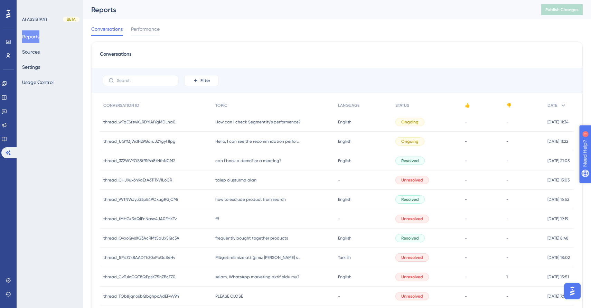 This screenshot has width=591, height=308. What do you see at coordinates (308, 10) in the screenshot?
I see `div: Reports` at bounding box center [308, 10].